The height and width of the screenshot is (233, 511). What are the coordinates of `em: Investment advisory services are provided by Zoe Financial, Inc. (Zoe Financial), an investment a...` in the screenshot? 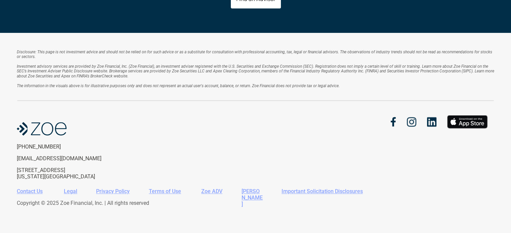 It's located at (256, 71).